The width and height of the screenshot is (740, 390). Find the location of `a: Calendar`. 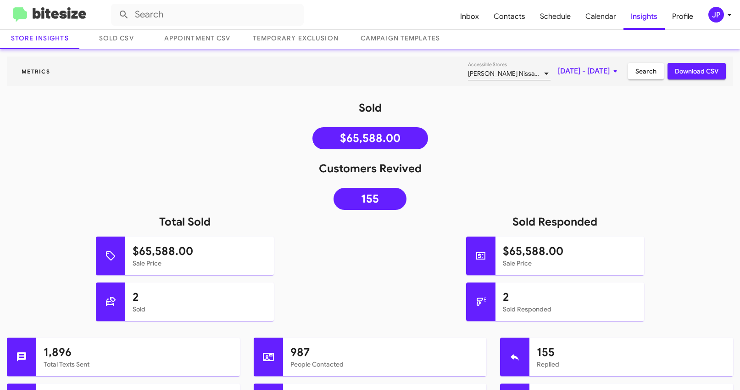

a: Calendar is located at coordinates (601, 17).